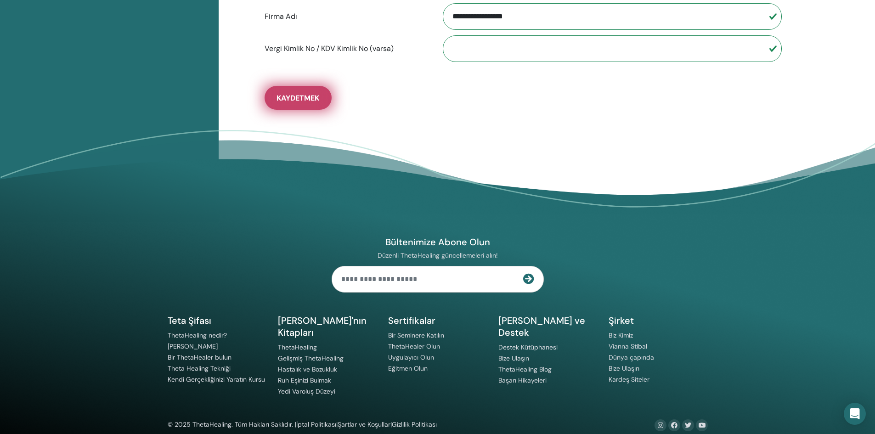 This screenshot has height=434, width=875. I want to click on a: Gelişmiş ThetaHealing, so click(310, 358).